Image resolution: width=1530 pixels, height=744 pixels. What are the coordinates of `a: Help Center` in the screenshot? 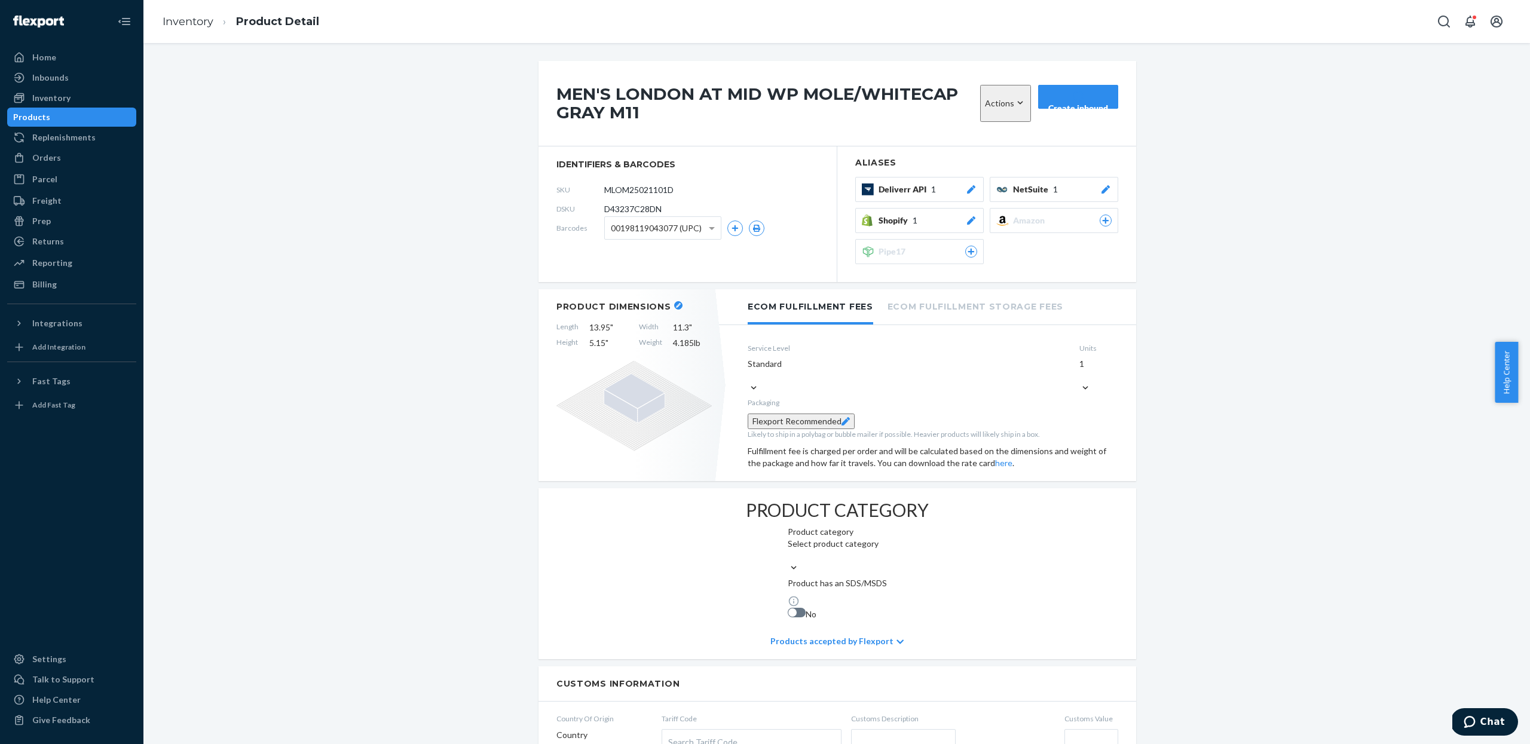 It's located at (72, 700).